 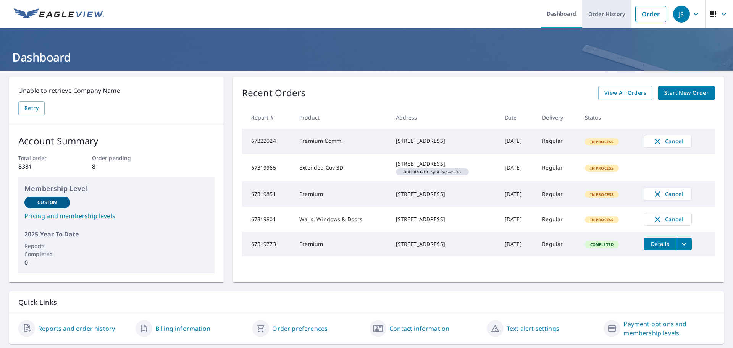 I want to click on div: JS, so click(x=682, y=14).